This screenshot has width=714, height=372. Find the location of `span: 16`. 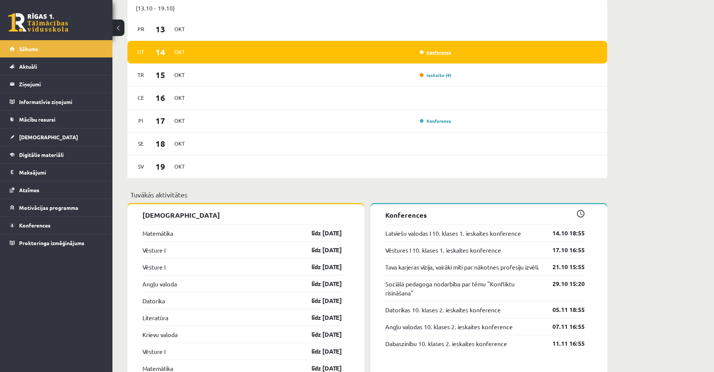

span: 16 is located at coordinates (160, 97).